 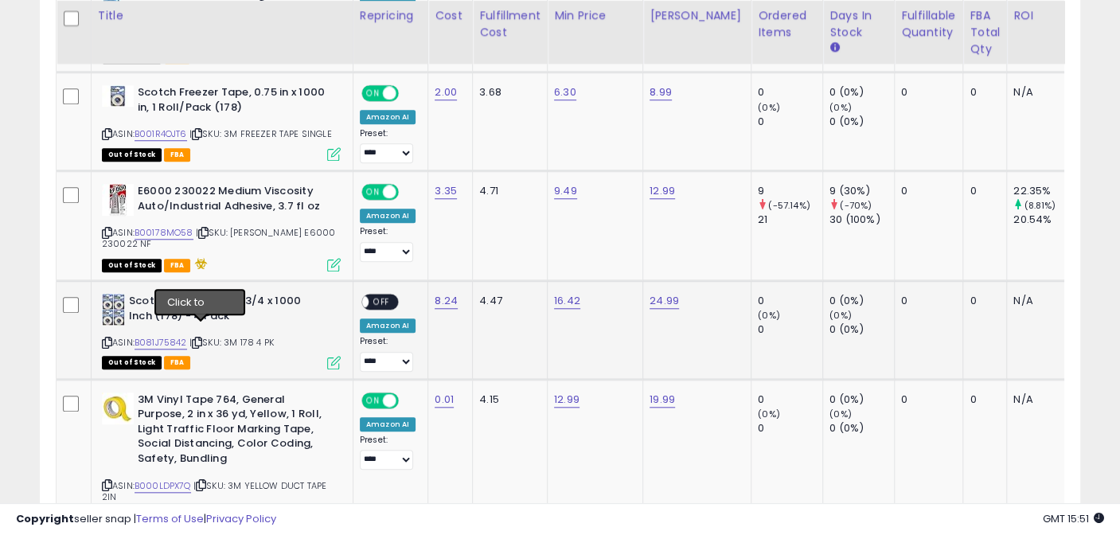 What do you see at coordinates (225, 310) in the screenshot?
I see `b: Scotch Freezer Tape, 3/4 x 1000 Inch (178) - 4 Pack` at bounding box center [225, 310].